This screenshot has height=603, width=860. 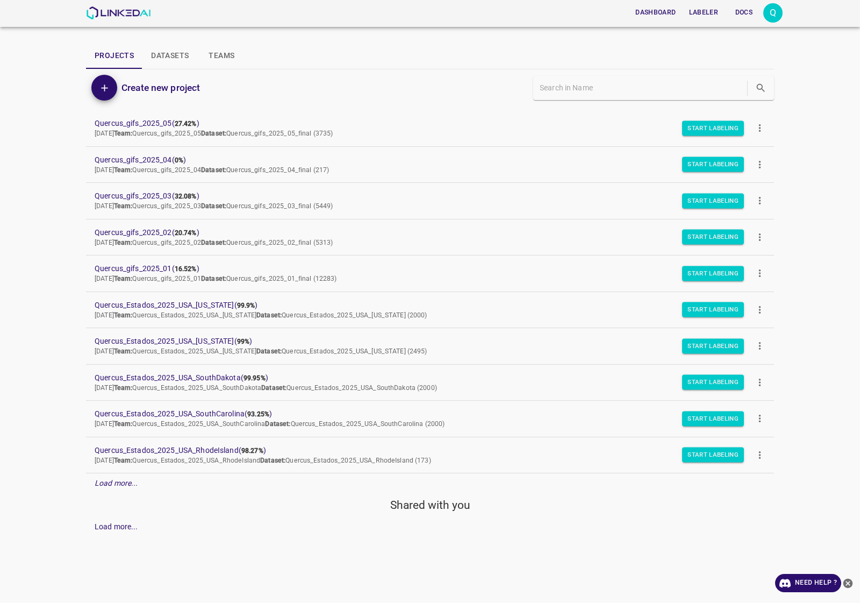 What do you see at coordinates (808, 583) in the screenshot?
I see `a: Need Help ?` at bounding box center [808, 583].